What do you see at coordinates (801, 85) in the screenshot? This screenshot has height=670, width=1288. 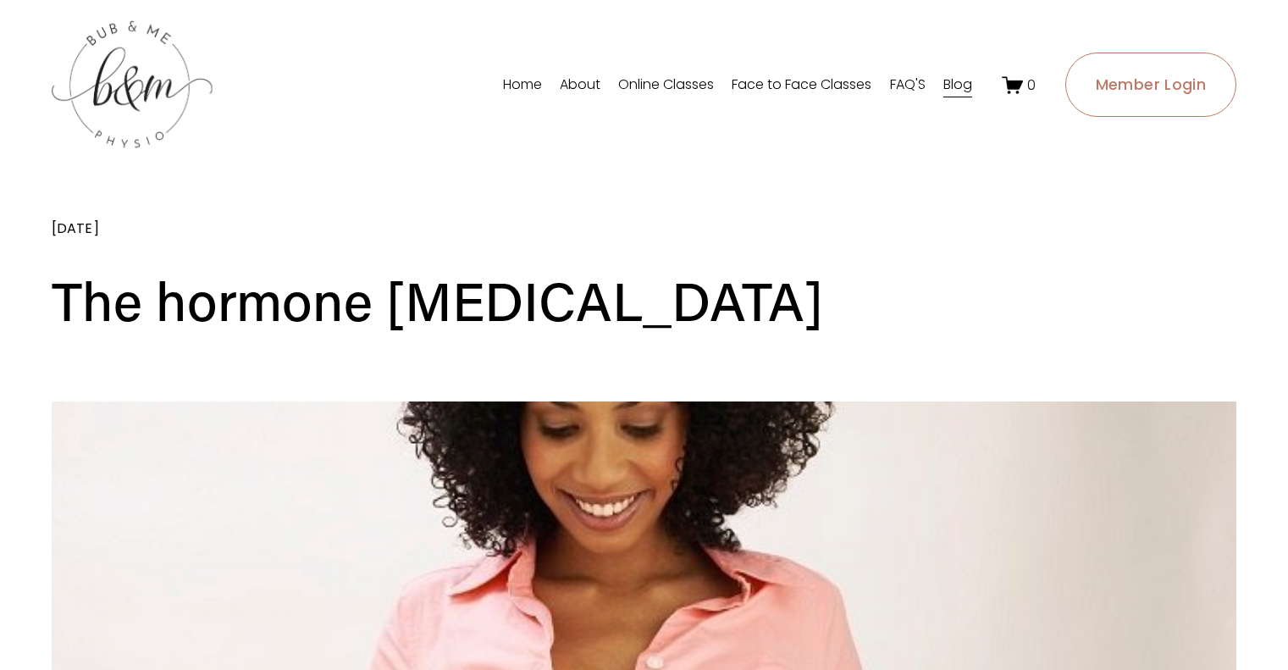 I see `a: Face to Face Classes` at bounding box center [801, 85].